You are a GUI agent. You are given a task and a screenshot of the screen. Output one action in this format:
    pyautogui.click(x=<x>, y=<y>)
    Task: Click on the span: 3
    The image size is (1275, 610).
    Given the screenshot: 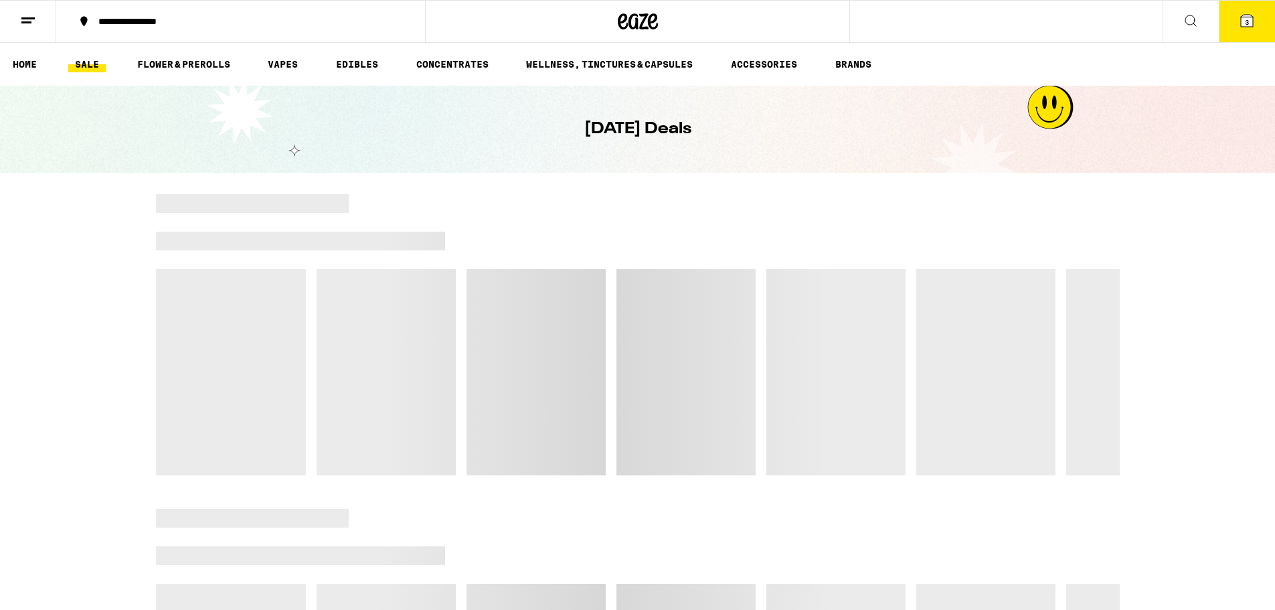 What is the action you would take?
    pyautogui.click(x=1247, y=22)
    